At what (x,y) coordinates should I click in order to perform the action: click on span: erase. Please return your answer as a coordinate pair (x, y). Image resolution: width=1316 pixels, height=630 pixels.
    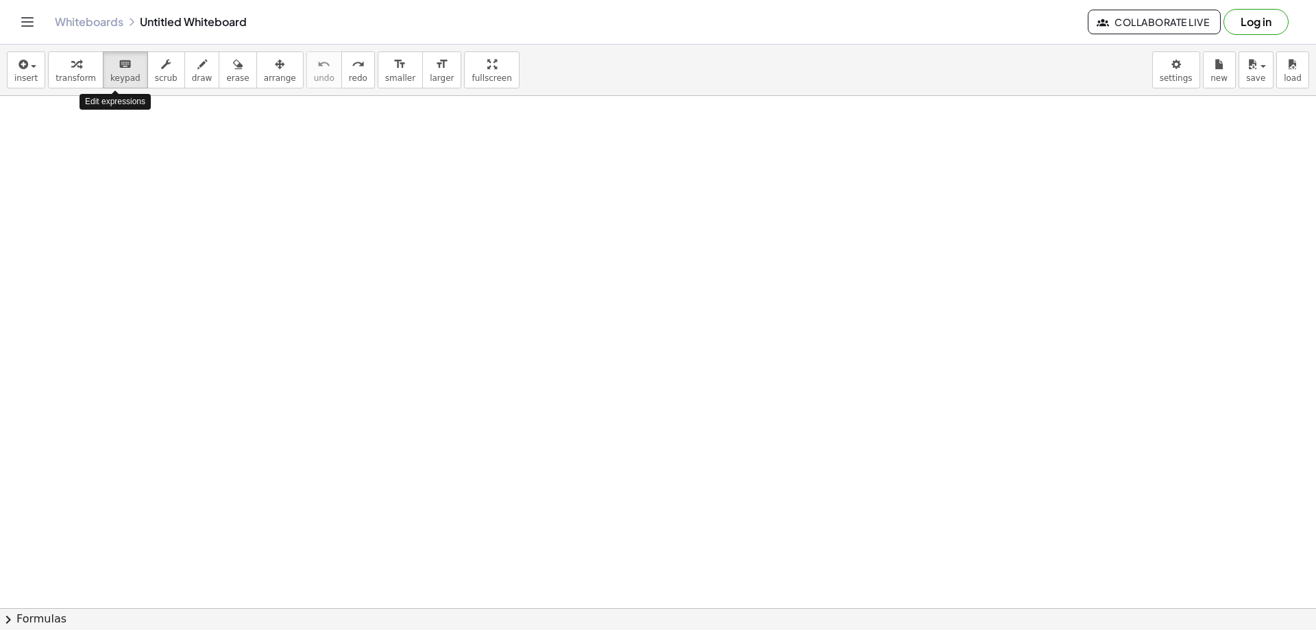
    Looking at the image, I should click on (237, 78).